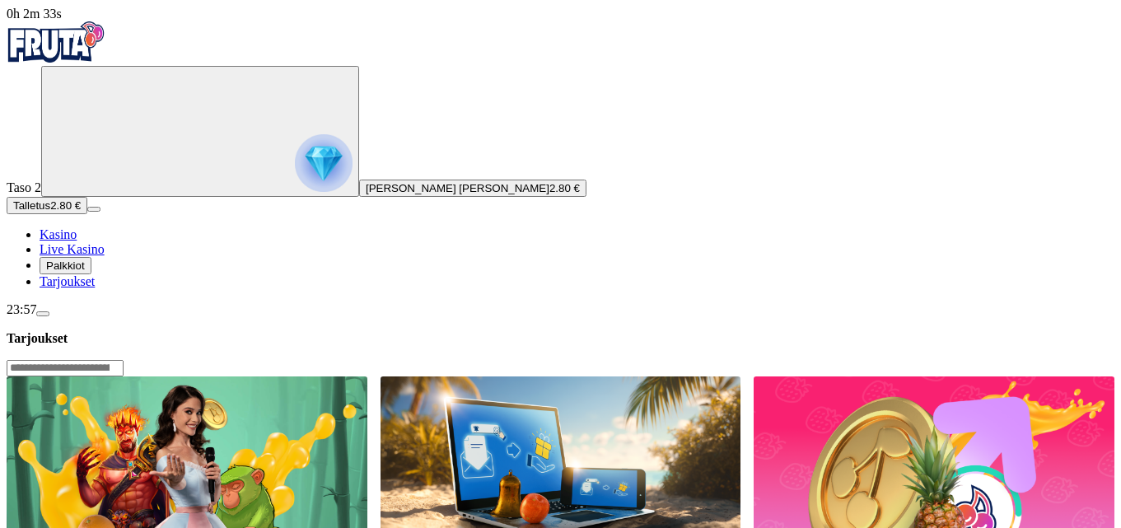  I want to click on button: Talletusplus icon2.80 €, so click(47, 205).